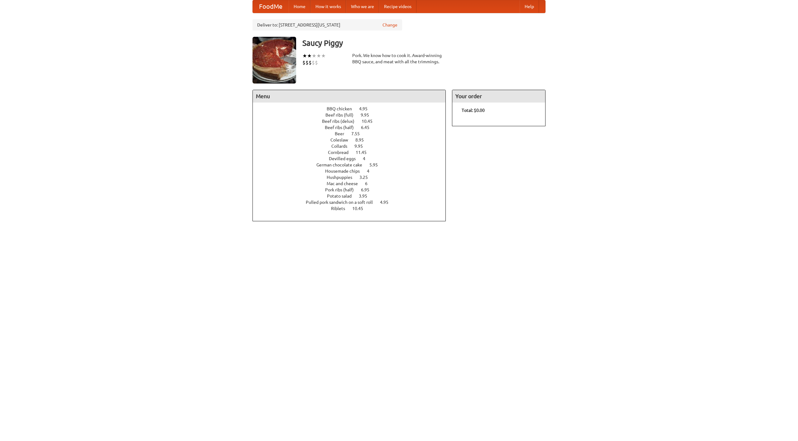 Image resolution: width=798 pixels, height=441 pixels. What do you see at coordinates (342, 196) in the screenshot?
I see `span: Potato salad` at bounding box center [342, 196].